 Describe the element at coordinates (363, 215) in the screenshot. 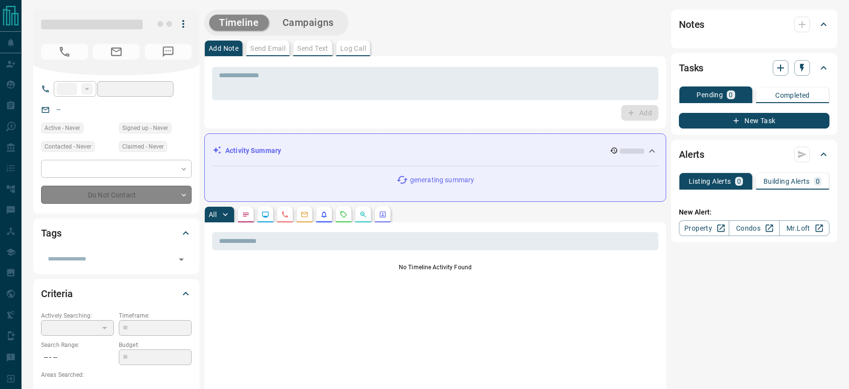

I see `svg: Opportunities` at that location.